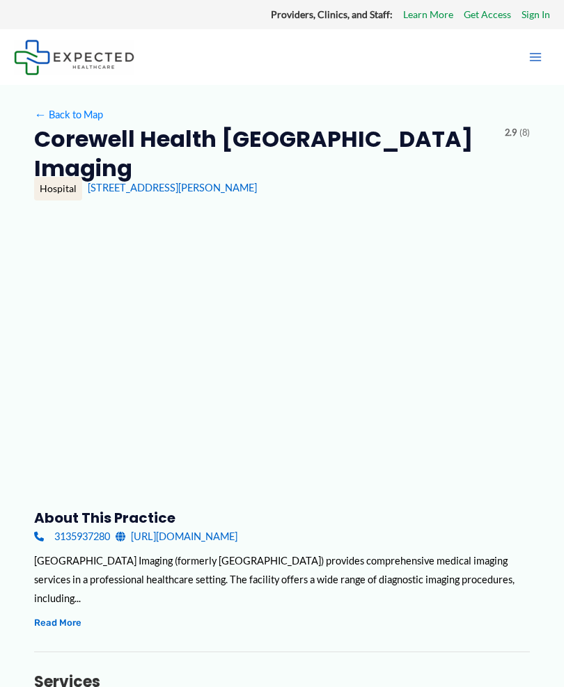 Image resolution: width=564 pixels, height=687 pixels. Describe the element at coordinates (72, 536) in the screenshot. I see `a: 3135937280` at that location.